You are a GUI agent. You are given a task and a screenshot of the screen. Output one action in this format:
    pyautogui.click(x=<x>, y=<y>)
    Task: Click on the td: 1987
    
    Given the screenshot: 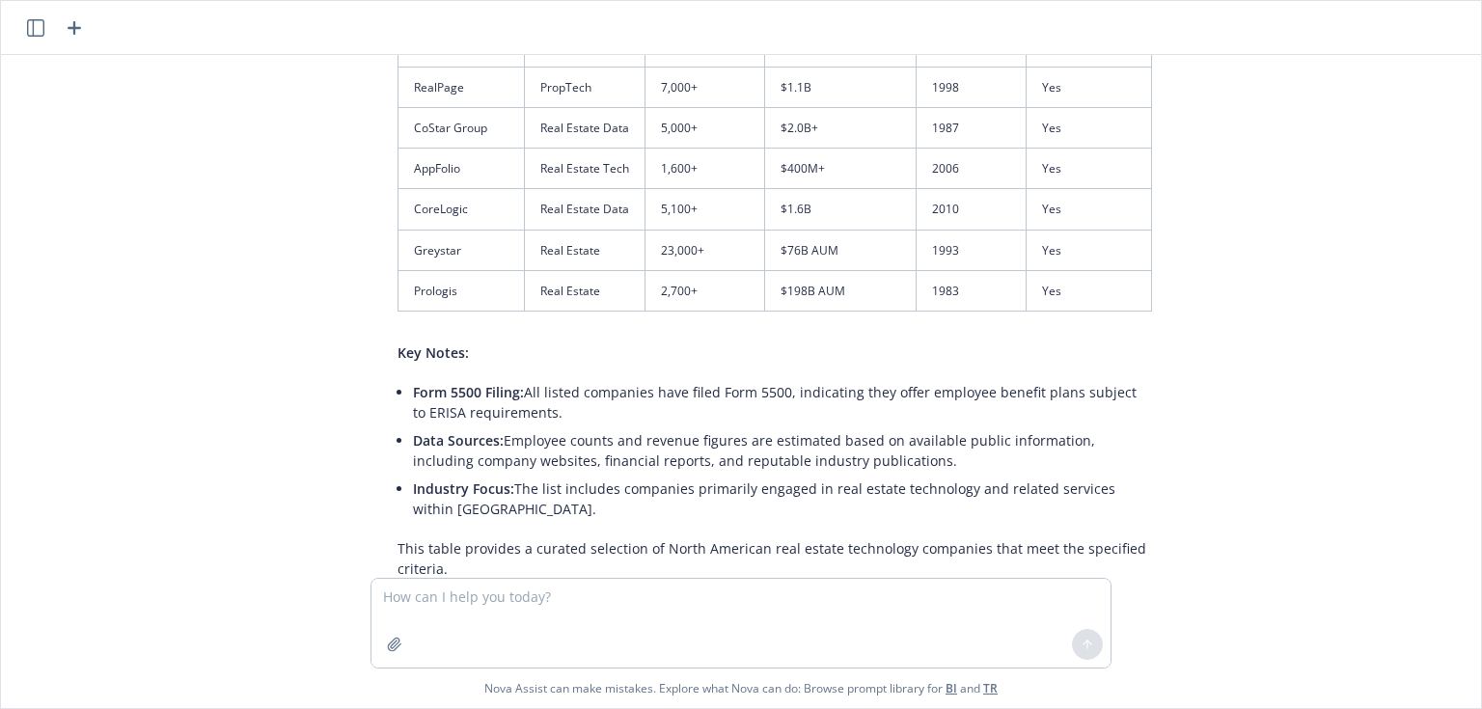 What is the action you would take?
    pyautogui.click(x=970, y=128)
    